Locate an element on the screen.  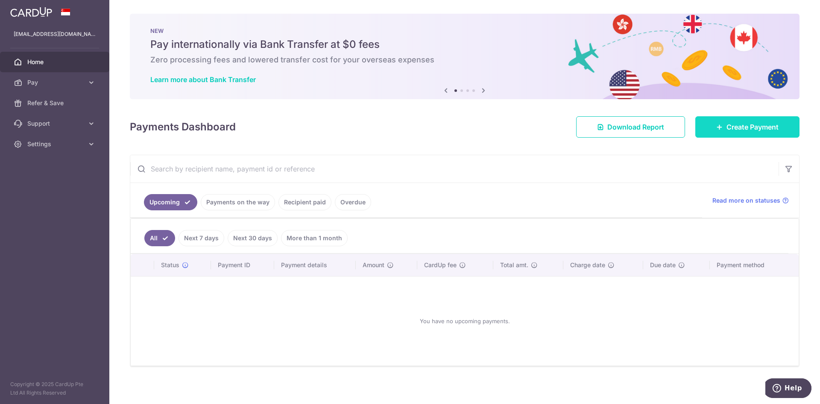
span: Help is located at coordinates (28, 10).